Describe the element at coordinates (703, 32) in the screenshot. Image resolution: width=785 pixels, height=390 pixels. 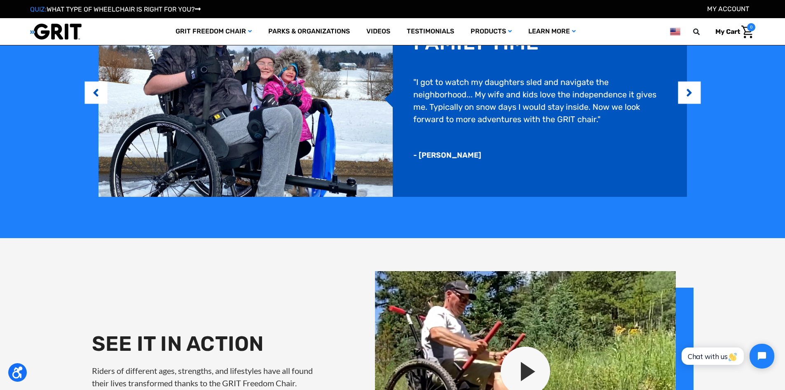
I see `input: Search` at that location.